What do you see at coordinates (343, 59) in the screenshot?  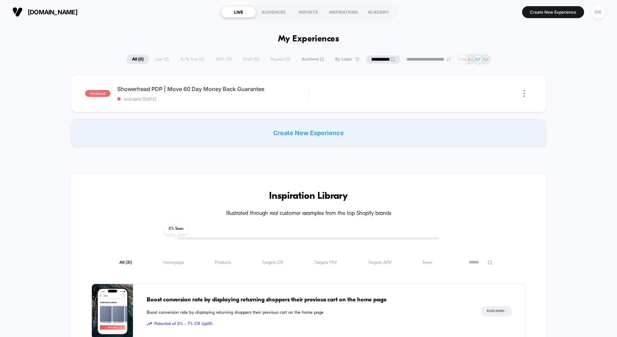 I see `span: By Label` at bounding box center [343, 59].